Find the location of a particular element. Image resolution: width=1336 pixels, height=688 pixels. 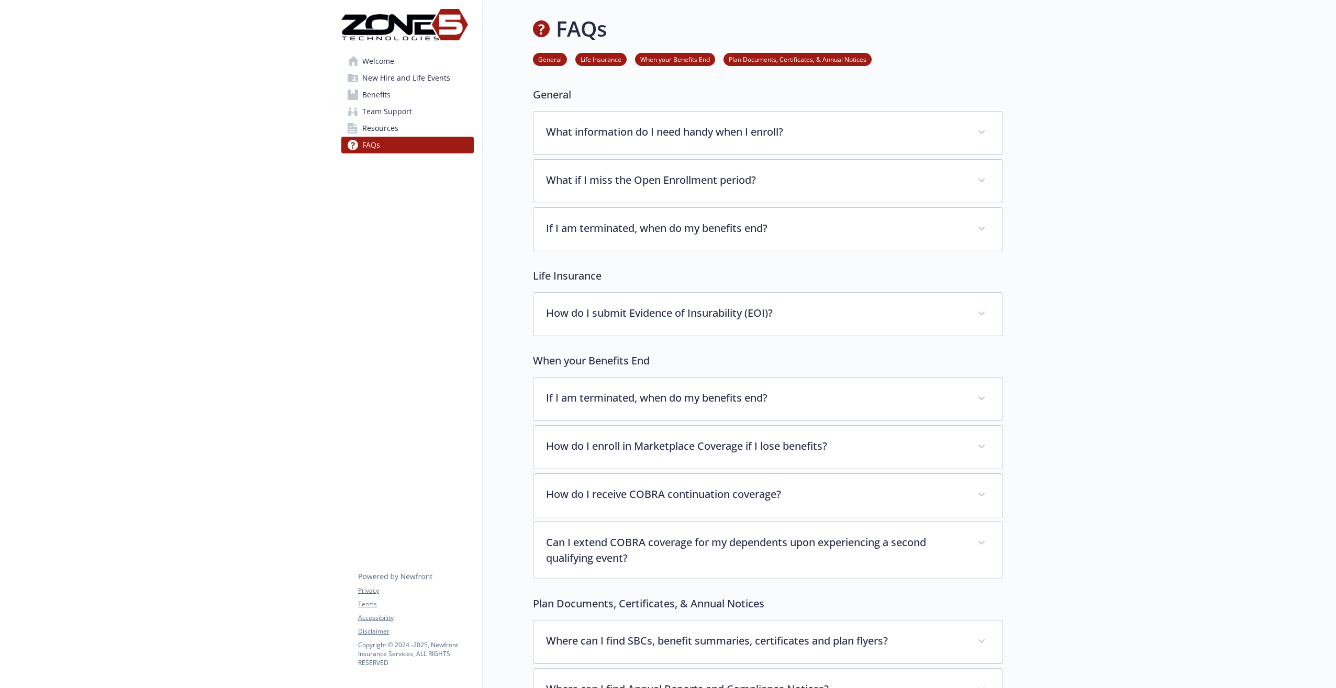

span: Welcome is located at coordinates (378, 61).